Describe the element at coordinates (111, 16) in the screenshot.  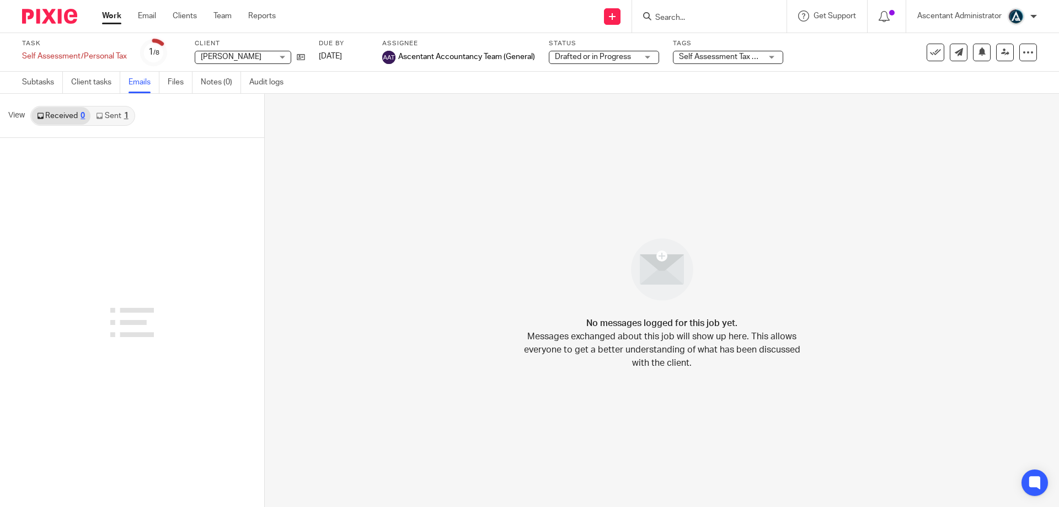
I see `a: Work` at that location.